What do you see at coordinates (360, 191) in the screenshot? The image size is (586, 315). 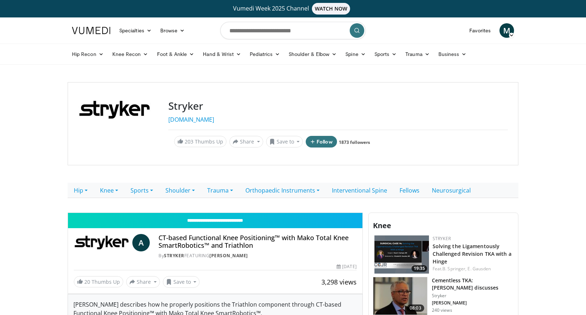 I see `a: Interventional Spine` at bounding box center [360, 191].